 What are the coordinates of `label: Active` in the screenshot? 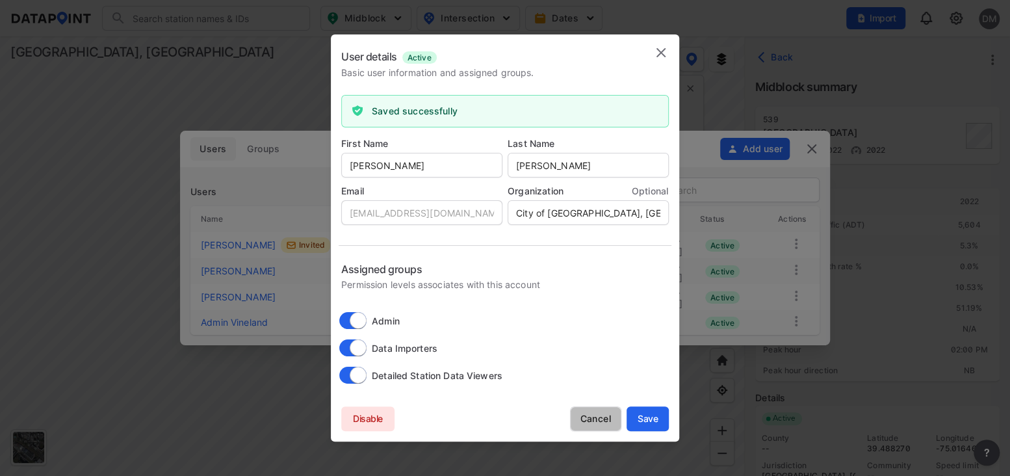 It's located at (419, 57).